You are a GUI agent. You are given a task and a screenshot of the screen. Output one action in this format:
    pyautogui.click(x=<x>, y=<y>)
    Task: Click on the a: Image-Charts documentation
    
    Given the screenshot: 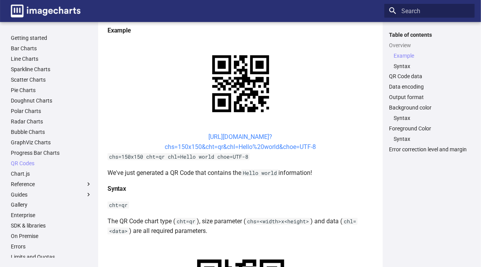 What is the action you would take?
    pyautogui.click(x=46, y=11)
    